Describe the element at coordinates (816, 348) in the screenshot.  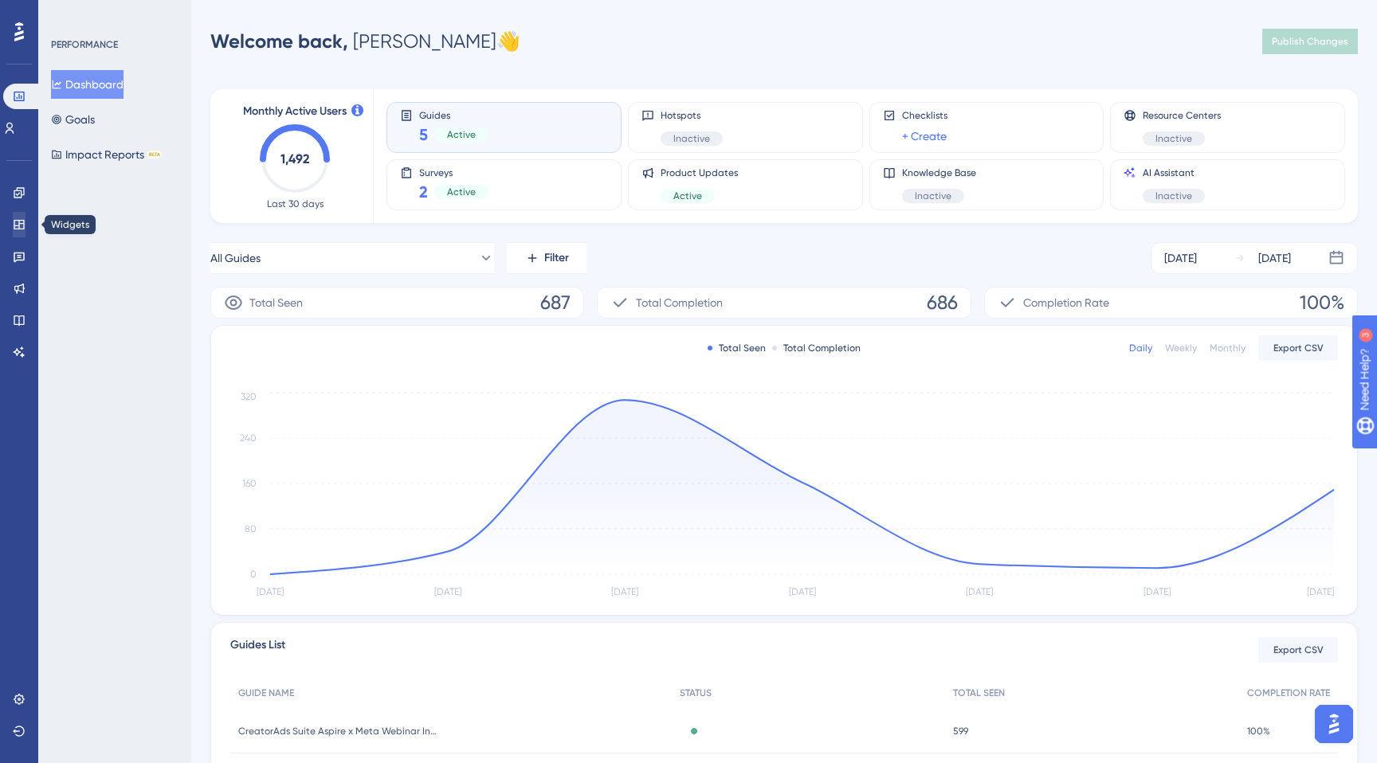
I see `div: Total Completion` at that location.